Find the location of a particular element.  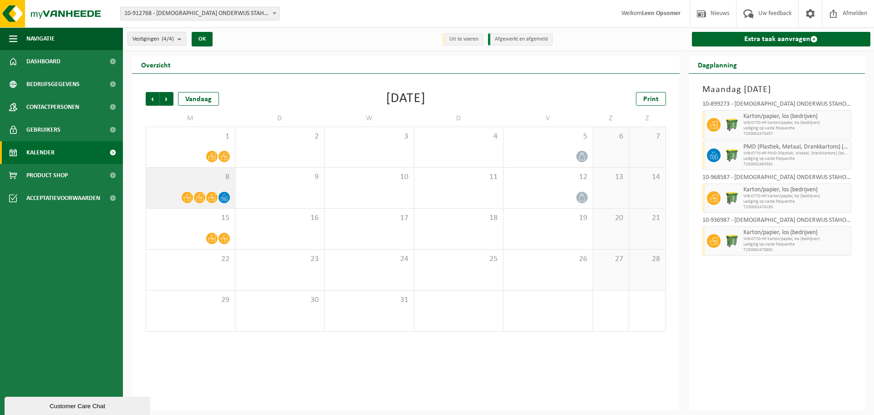

span: 31 is located at coordinates (369, 300).